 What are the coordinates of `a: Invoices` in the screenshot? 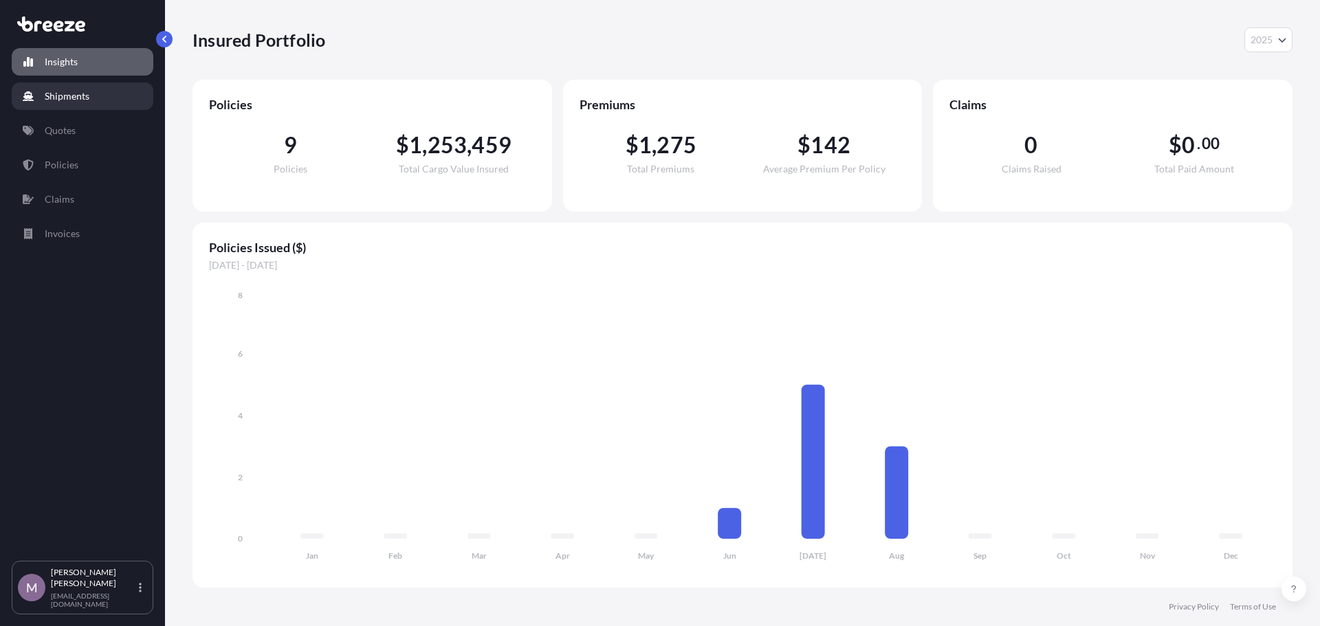 It's located at (83, 234).